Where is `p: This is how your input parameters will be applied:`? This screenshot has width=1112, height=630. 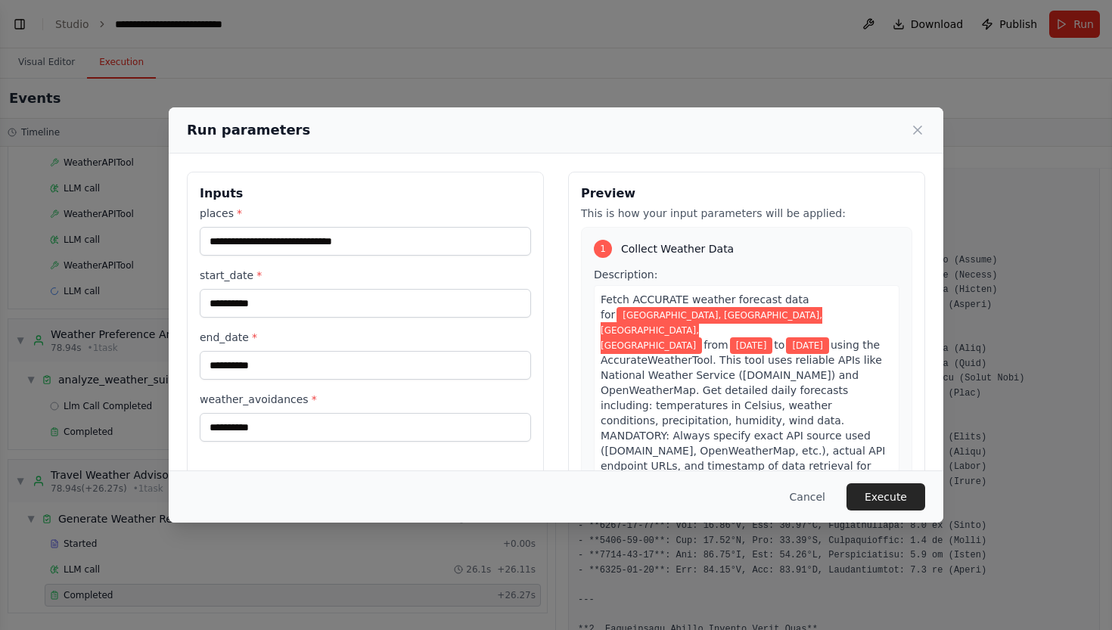
p: This is how your input parameters will be applied: is located at coordinates (747, 213).